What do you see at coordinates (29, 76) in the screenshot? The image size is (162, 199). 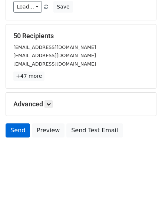 I see `a: +47 more` at bounding box center [29, 76].